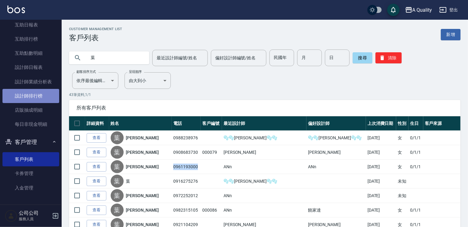 The image size is (468, 227). I want to click on td: 0982315105, so click(186, 211).